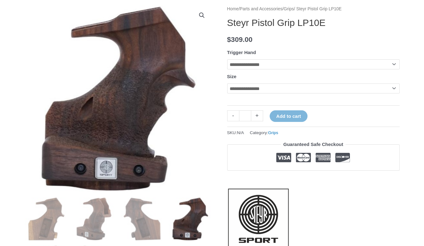  Describe the element at coordinates (240, 133) in the screenshot. I see `span: N/A` at that location.